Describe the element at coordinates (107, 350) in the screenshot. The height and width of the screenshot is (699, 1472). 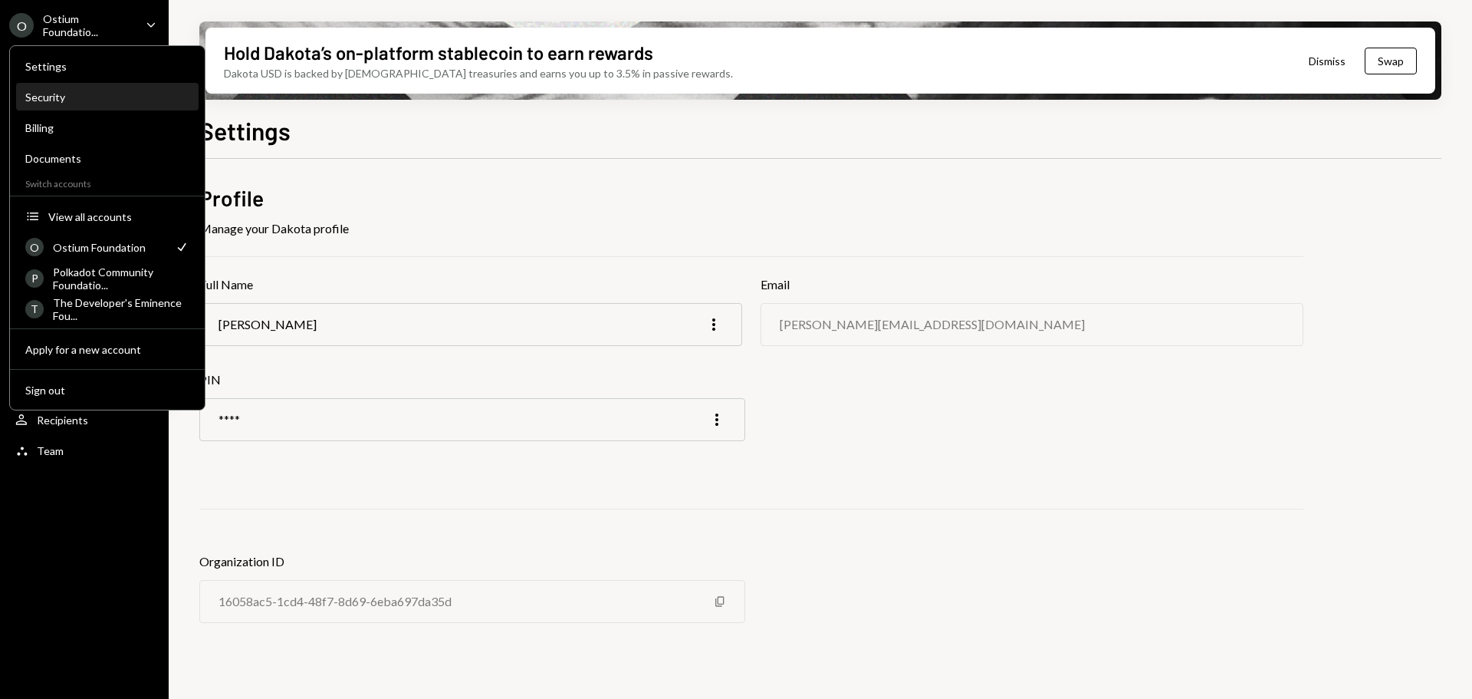
I see `button: Apply for a new account` at that location.